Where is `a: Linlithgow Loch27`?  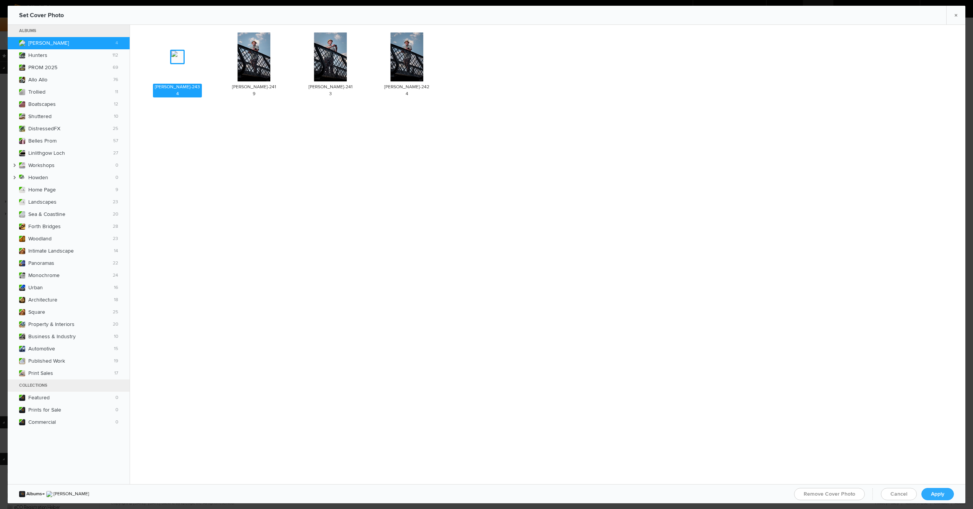 a: Linlithgow Loch27 is located at coordinates (68, 153).